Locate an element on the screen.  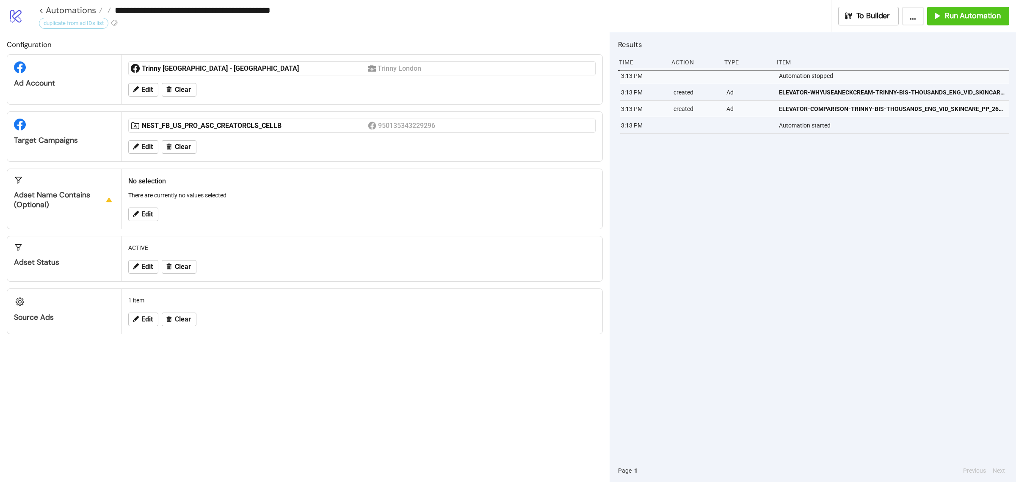
button: Next is located at coordinates (999, 470).